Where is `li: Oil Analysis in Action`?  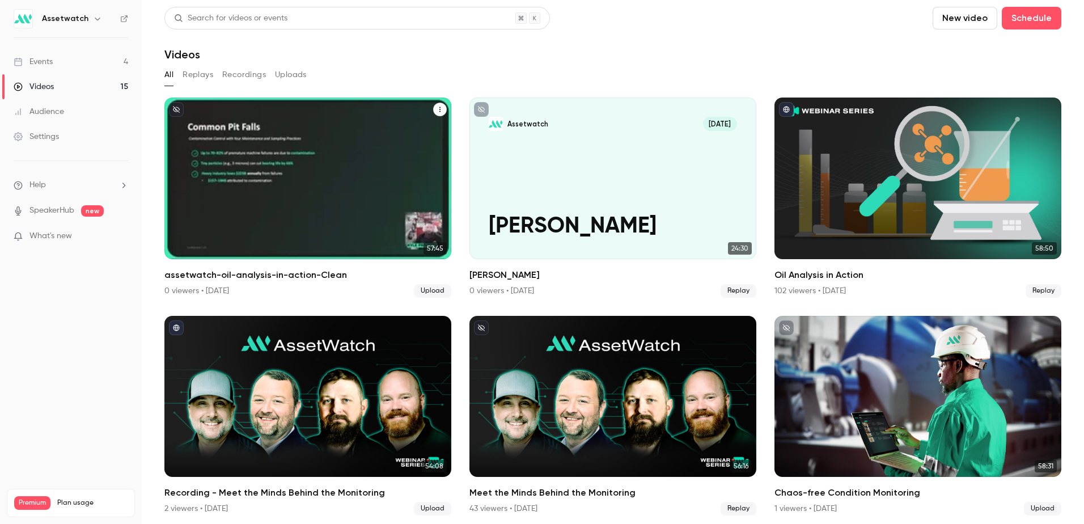
li: Oil Analysis in Action is located at coordinates (918, 197).